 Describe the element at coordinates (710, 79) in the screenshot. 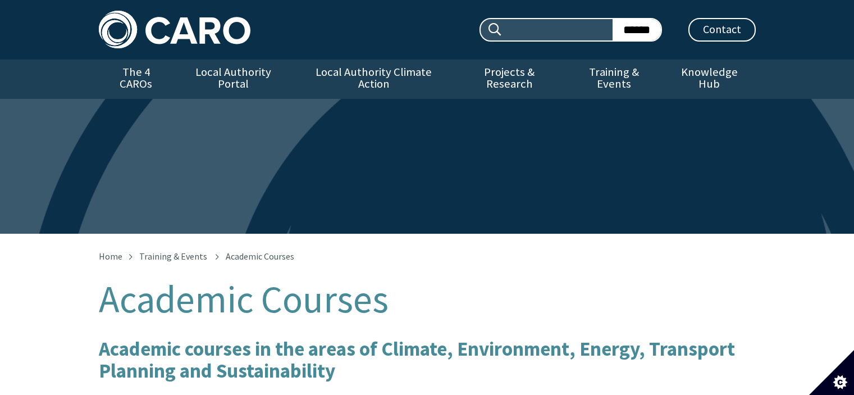

I see `a: Knowledge Hub` at that location.